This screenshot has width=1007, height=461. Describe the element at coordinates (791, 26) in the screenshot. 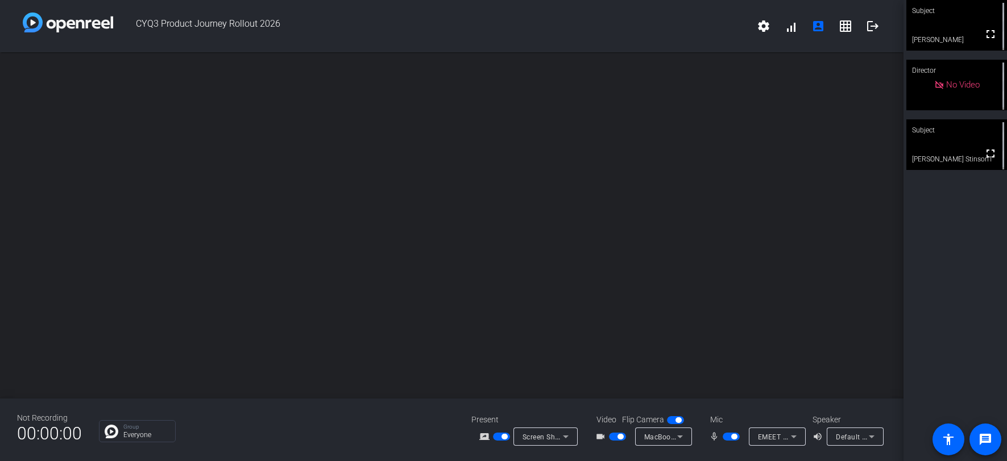

I see `button: signal_cellular_alt` at that location.